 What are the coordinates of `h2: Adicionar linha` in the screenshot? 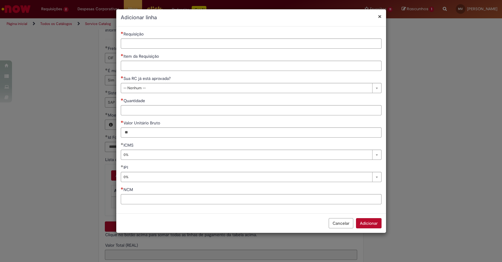 It's located at (251, 18).